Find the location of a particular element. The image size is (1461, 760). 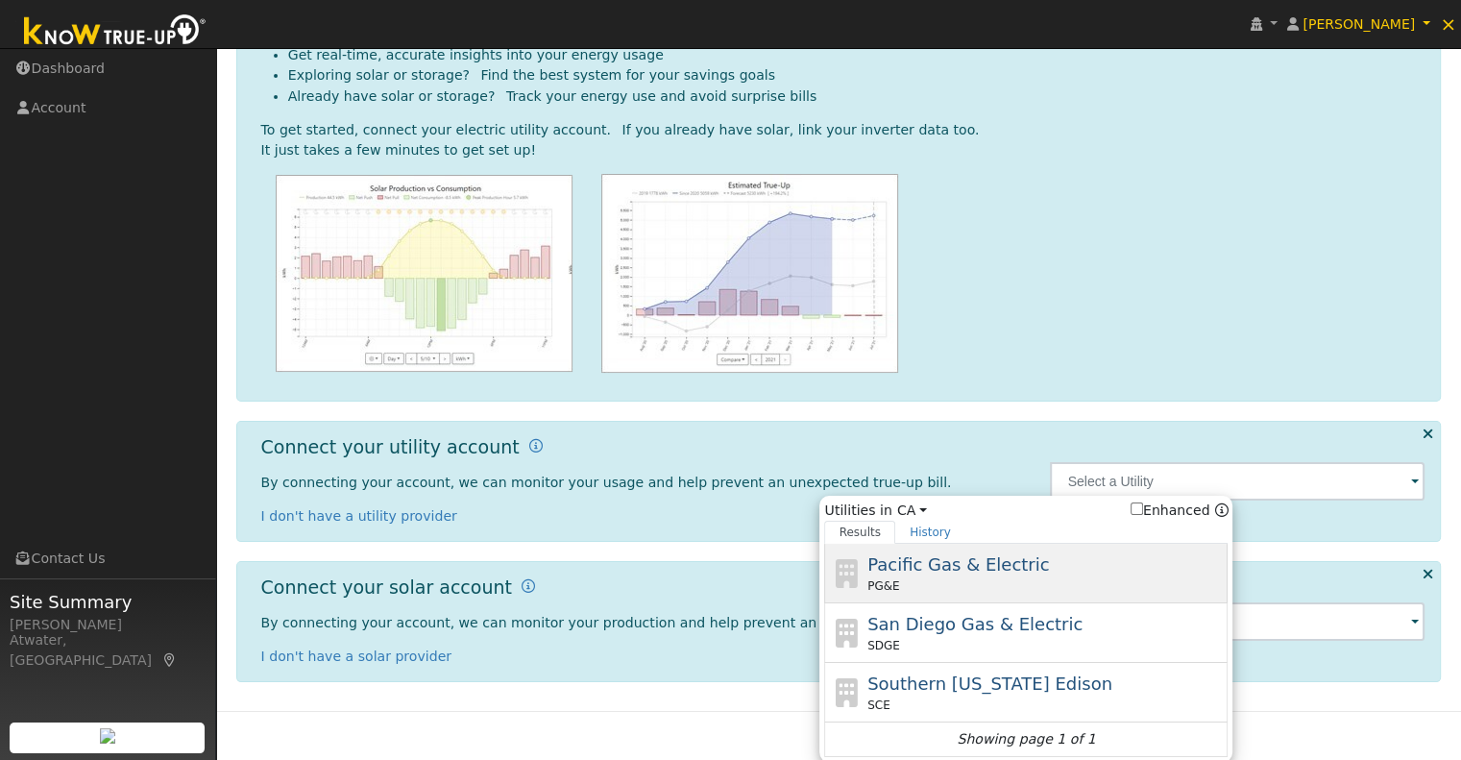

input: Select a Utility is located at coordinates (1237, 481).